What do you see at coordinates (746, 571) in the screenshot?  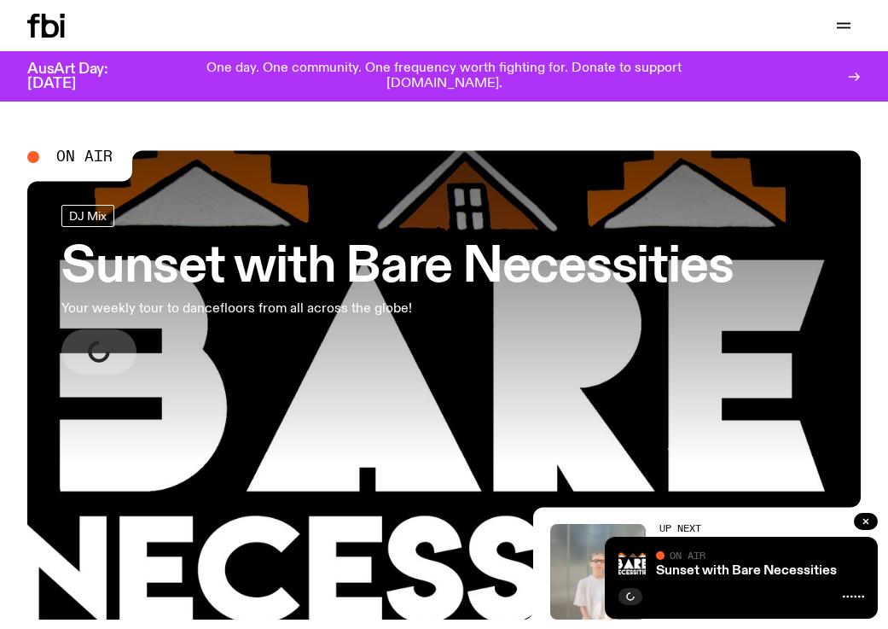 I see `a: Sunset with Bare Necessities` at bounding box center [746, 571].